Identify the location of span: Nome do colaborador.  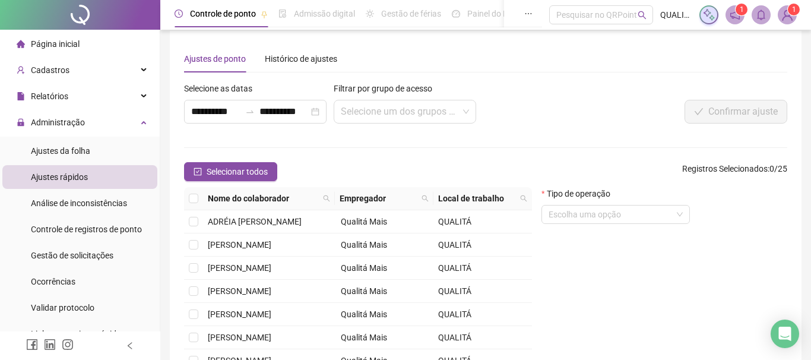
(263, 198).